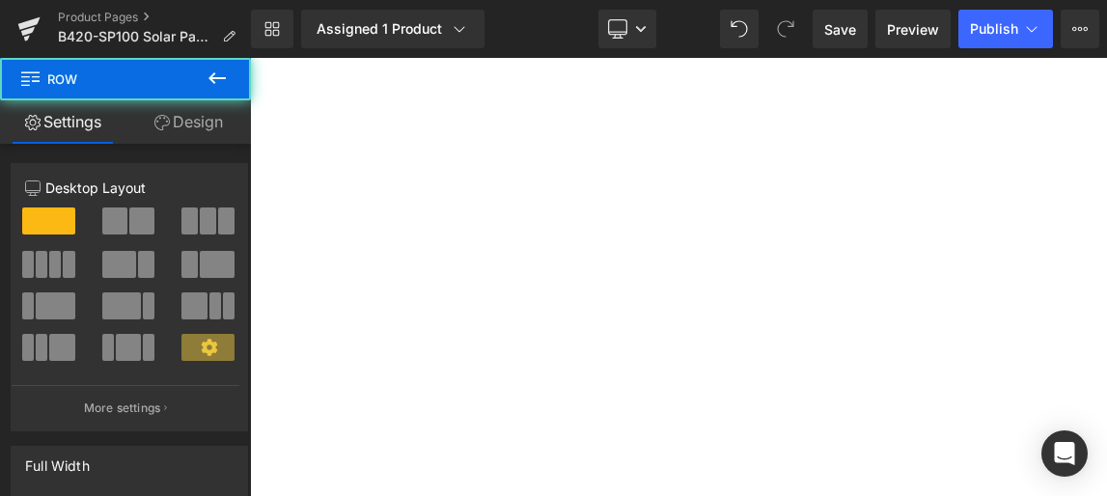  Describe the element at coordinates (57, 460) in the screenshot. I see `div: Full Width` at that location.